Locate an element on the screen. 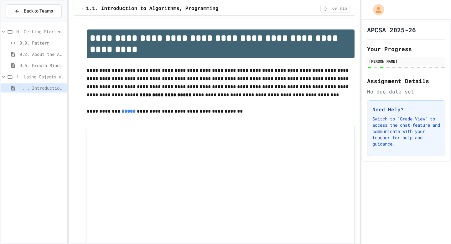 The height and width of the screenshot is (244, 451). span: Back to Teams is located at coordinates (38, 11).